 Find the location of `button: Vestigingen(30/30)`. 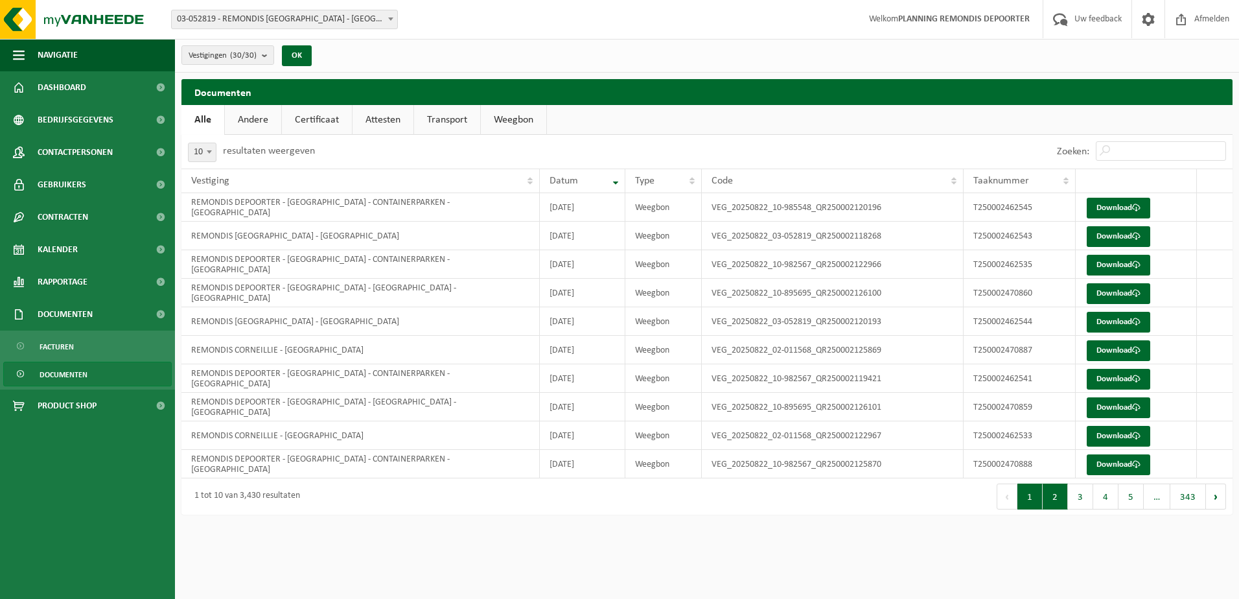

button: Vestigingen(30/30) is located at coordinates (227, 55).